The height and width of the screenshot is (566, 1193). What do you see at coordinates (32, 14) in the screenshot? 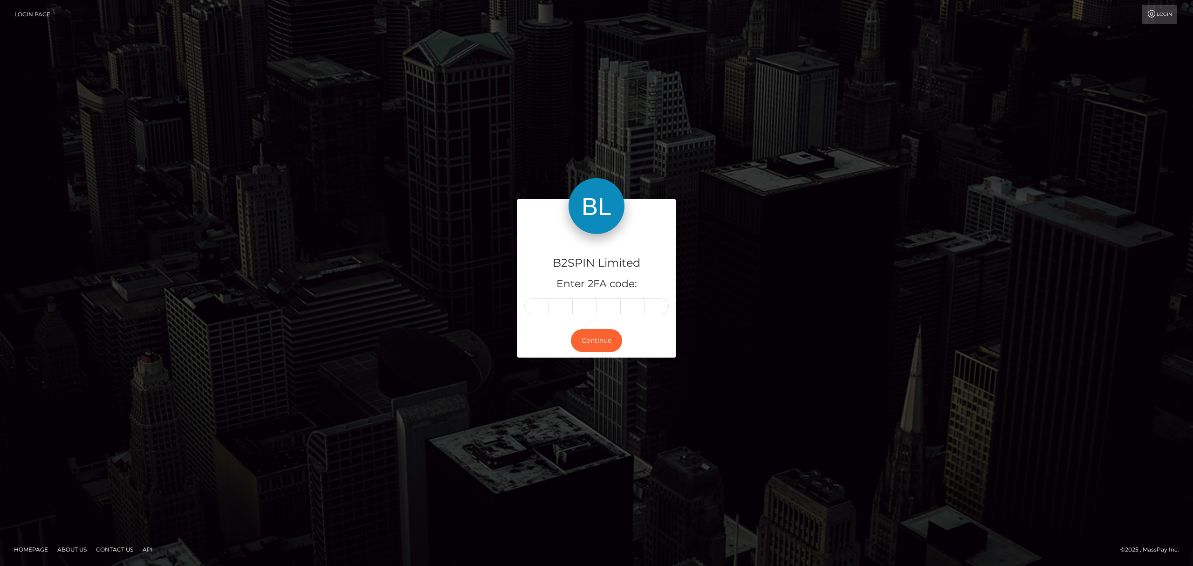
I see `a: Login Page` at bounding box center [32, 14].